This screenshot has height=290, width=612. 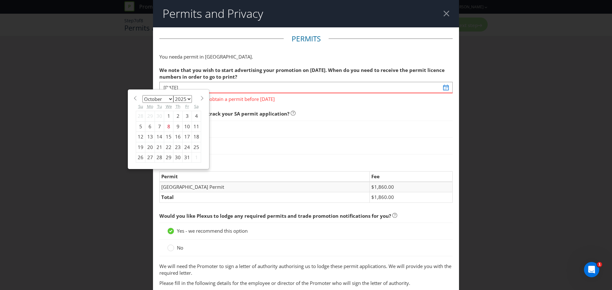 I want to click on div: 18, so click(x=196, y=137).